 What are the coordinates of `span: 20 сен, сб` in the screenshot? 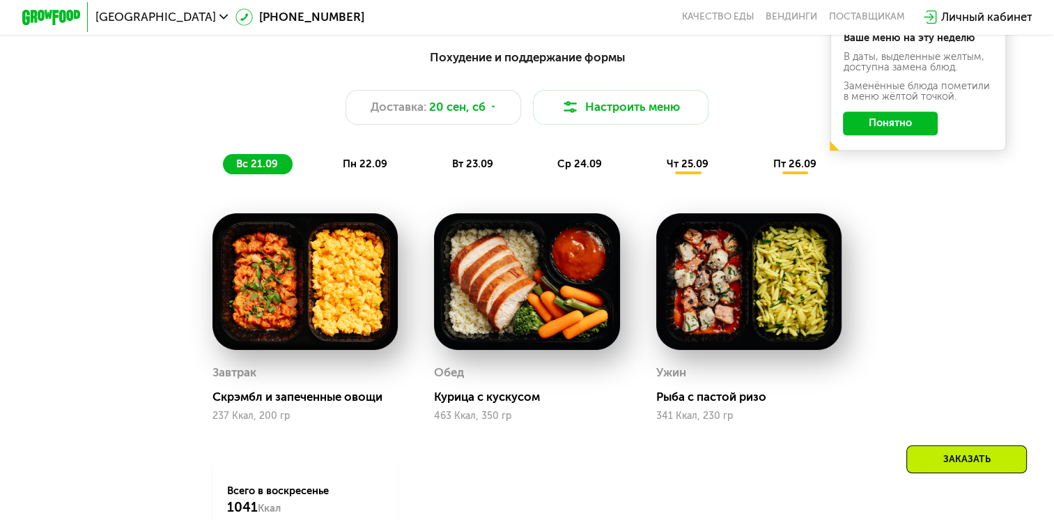 It's located at (457, 107).